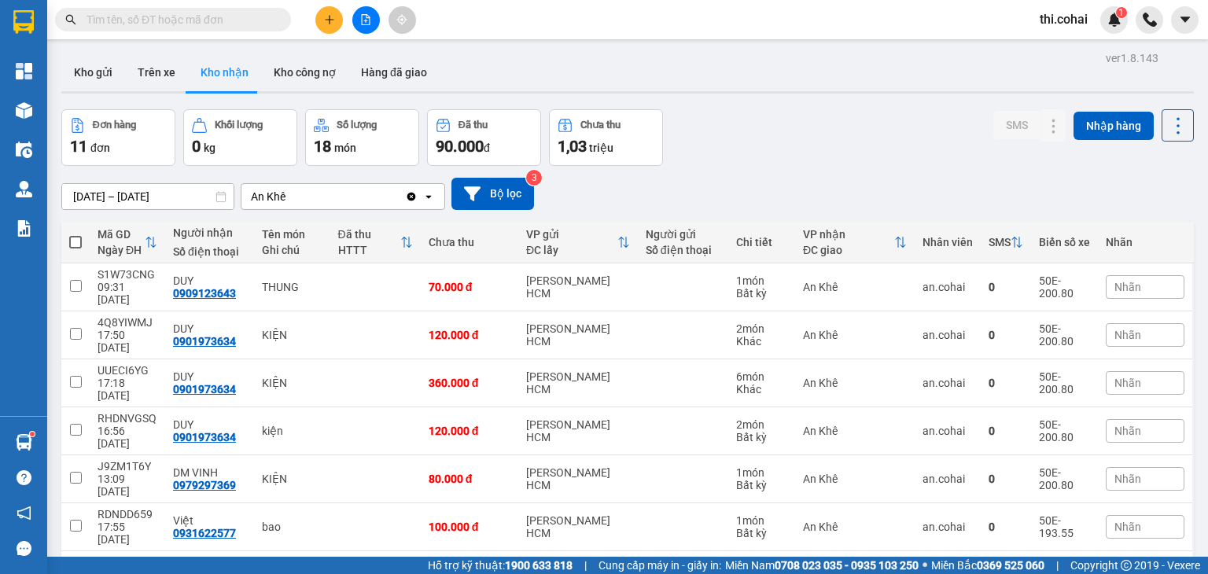 The image size is (1208, 574). What do you see at coordinates (121, 234) in the screenshot?
I see `div: Mã GD` at bounding box center [121, 234].